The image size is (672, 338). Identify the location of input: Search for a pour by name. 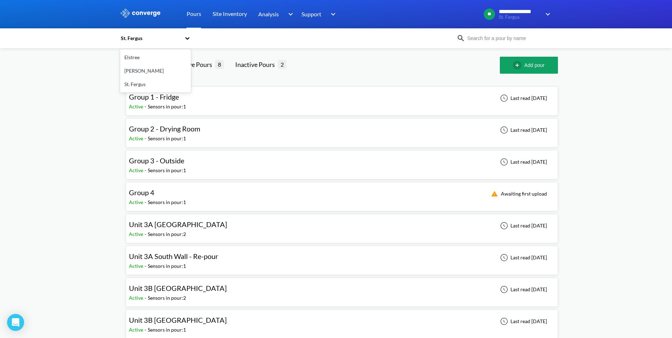
(508, 38).